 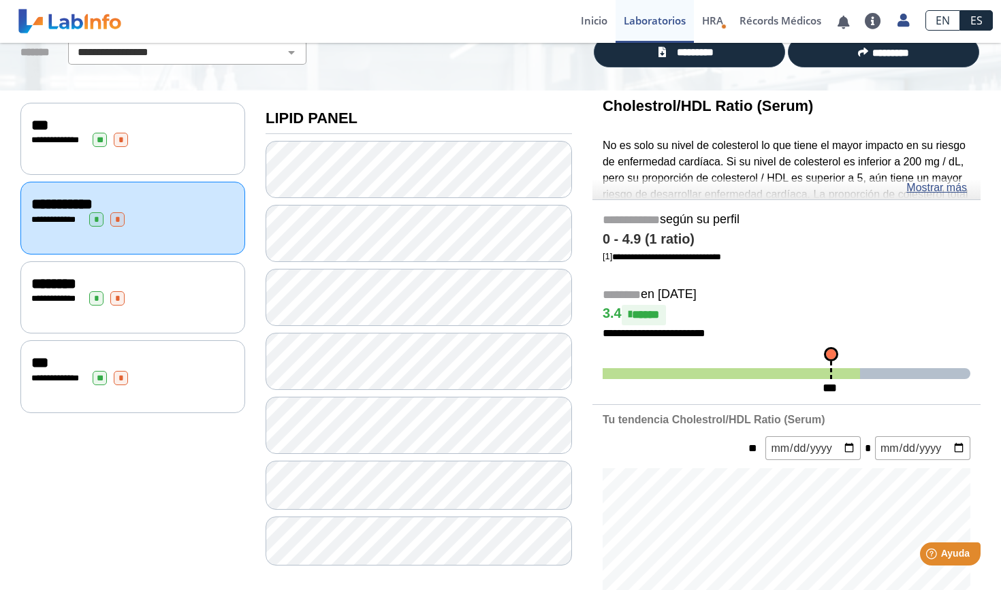 I want to click on a: EN, so click(x=943, y=20).